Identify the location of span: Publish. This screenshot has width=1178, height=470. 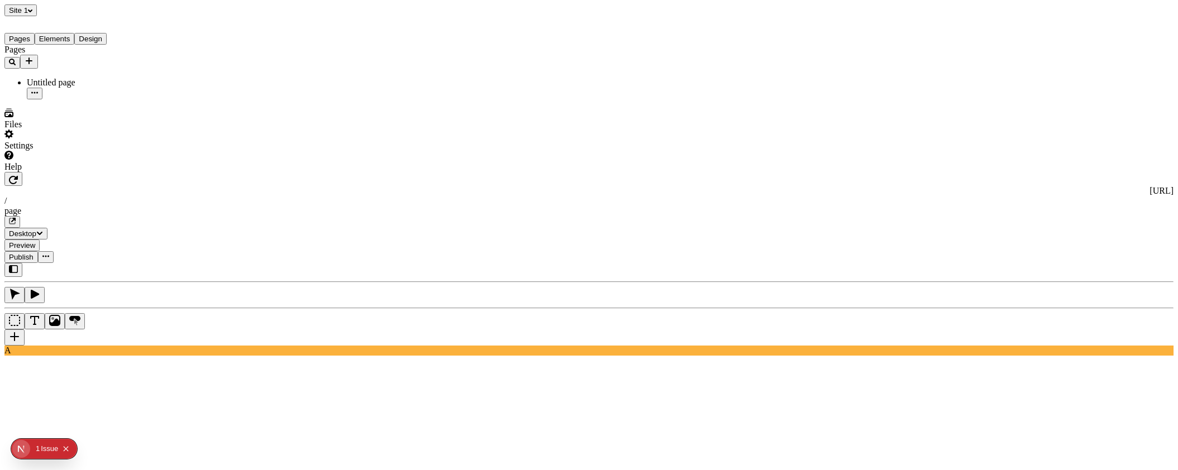
(21, 257).